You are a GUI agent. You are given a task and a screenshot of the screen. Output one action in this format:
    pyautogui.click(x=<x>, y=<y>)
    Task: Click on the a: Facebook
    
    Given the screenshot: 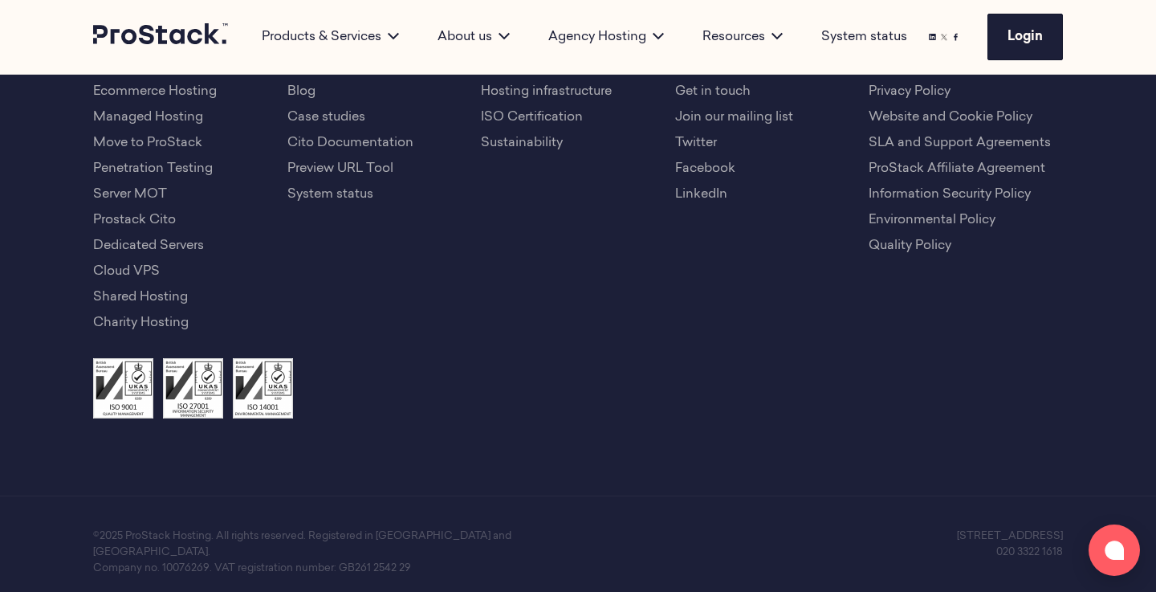 What is the action you would take?
    pyautogui.click(x=705, y=169)
    